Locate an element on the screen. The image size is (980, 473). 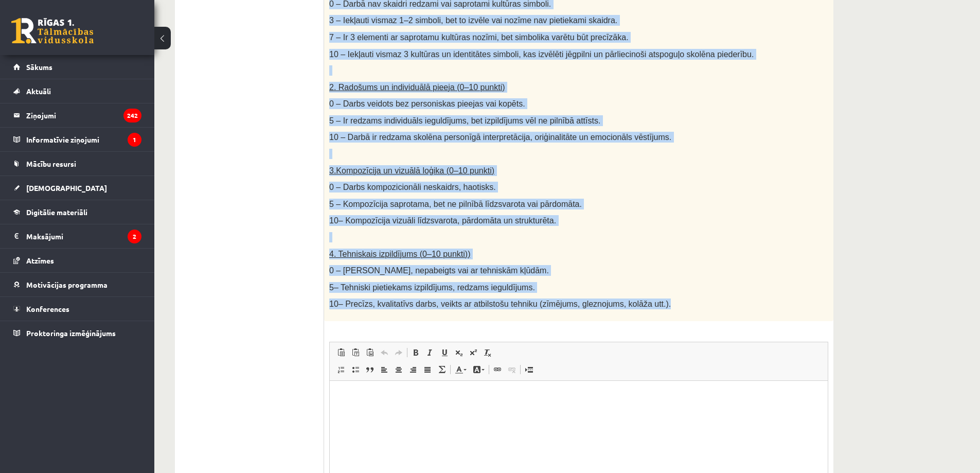
a: Цвет текста is located at coordinates (460, 369).